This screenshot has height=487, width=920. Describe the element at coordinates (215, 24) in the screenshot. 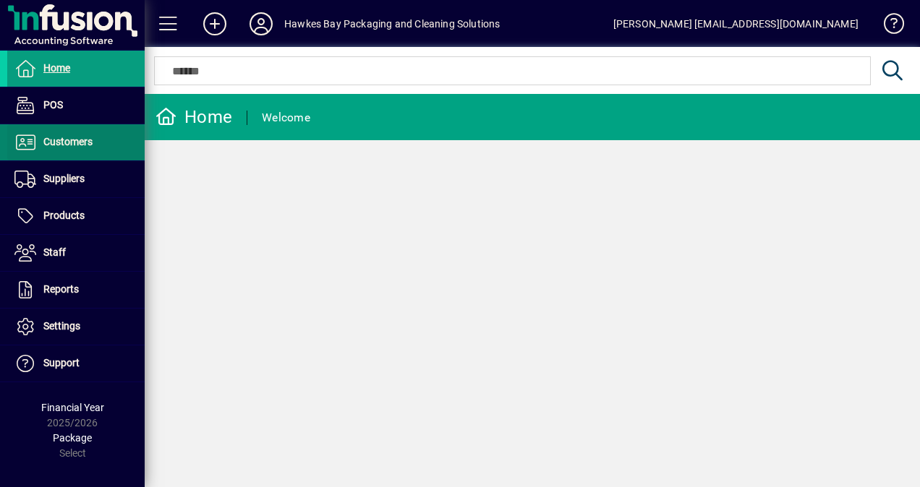

I see `button: Add` at that location.